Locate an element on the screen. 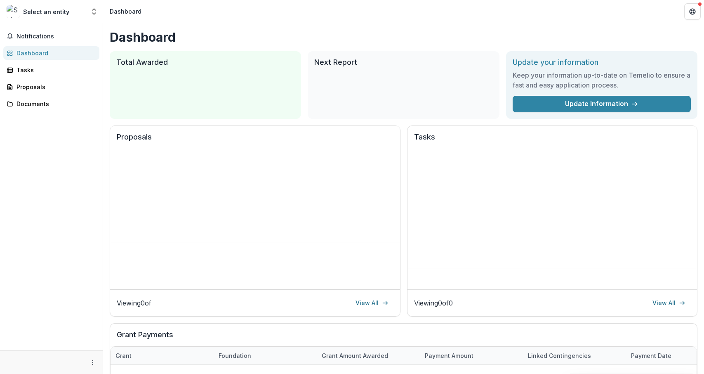 The height and width of the screenshot is (374, 704). div: Tasks is located at coordinates (54, 70).